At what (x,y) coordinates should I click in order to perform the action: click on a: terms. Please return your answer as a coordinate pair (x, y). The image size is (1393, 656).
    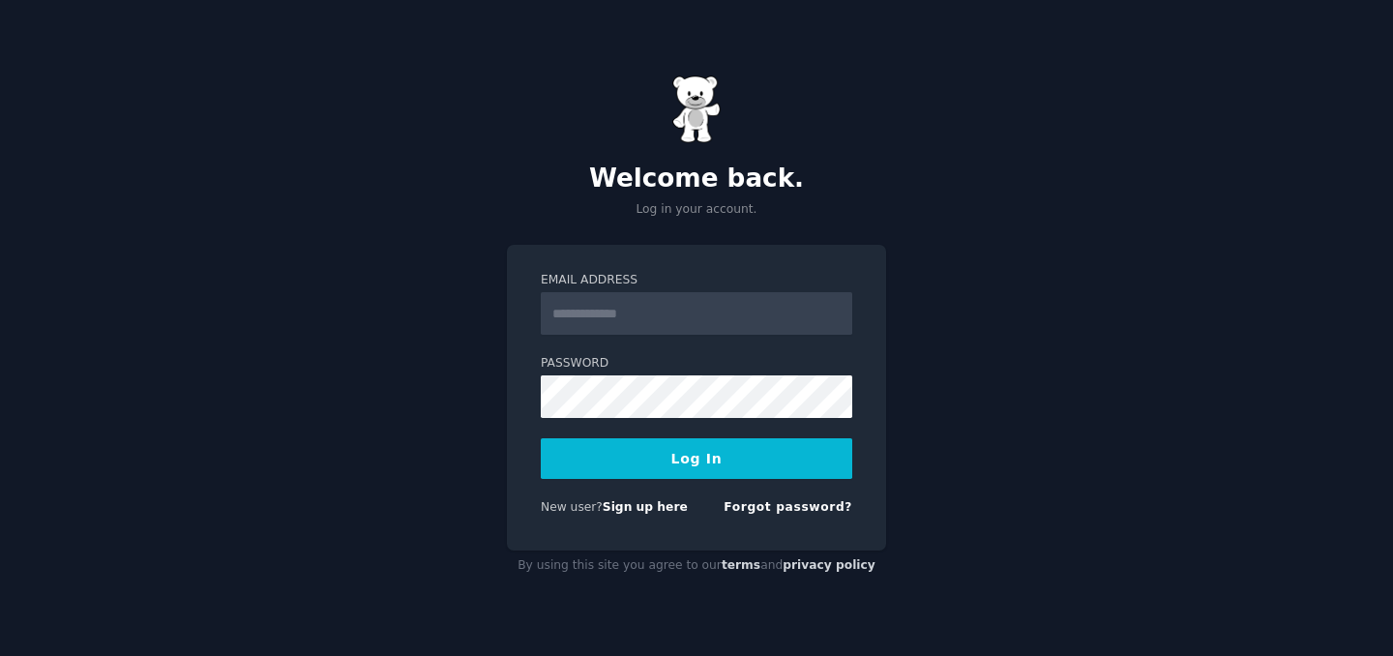
    Looking at the image, I should click on (741, 565).